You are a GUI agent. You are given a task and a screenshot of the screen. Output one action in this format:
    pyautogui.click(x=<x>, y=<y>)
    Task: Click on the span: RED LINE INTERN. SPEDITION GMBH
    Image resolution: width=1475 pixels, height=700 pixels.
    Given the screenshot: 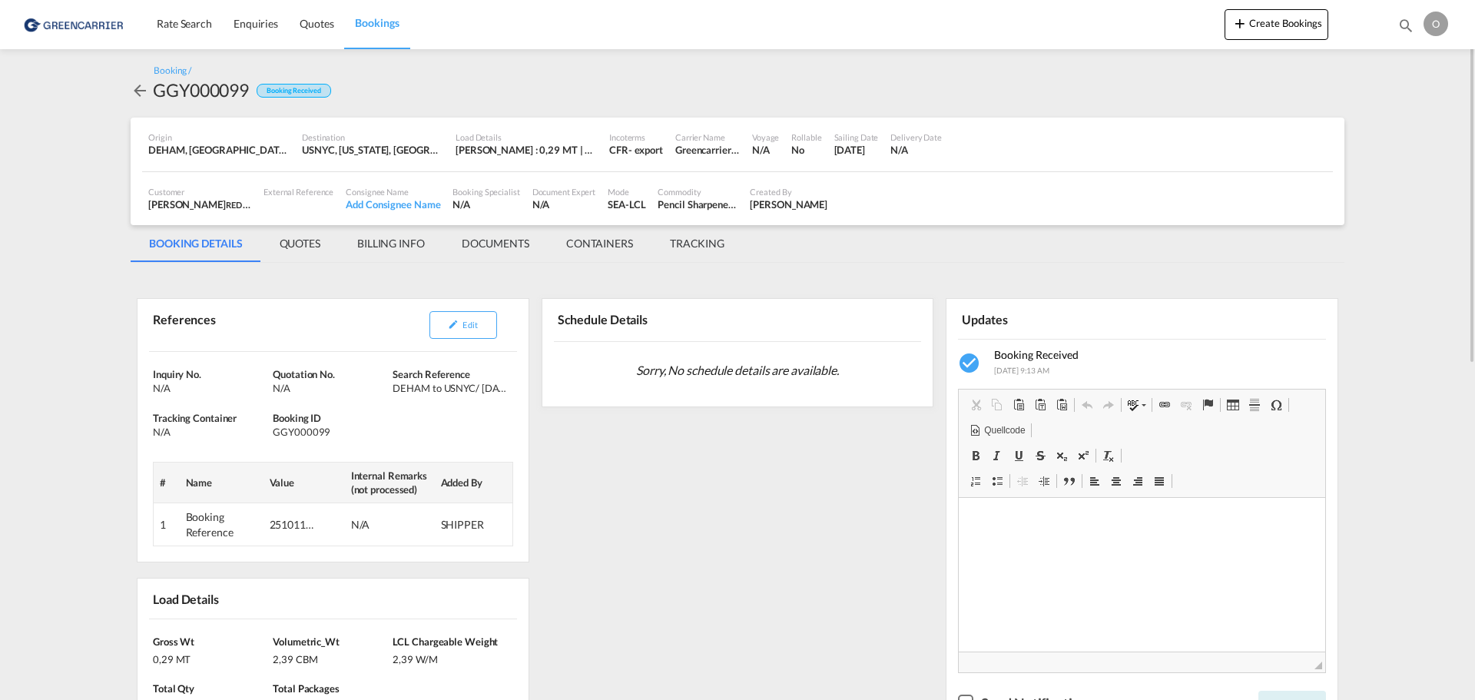 What is the action you would take?
    pyautogui.click(x=295, y=204)
    